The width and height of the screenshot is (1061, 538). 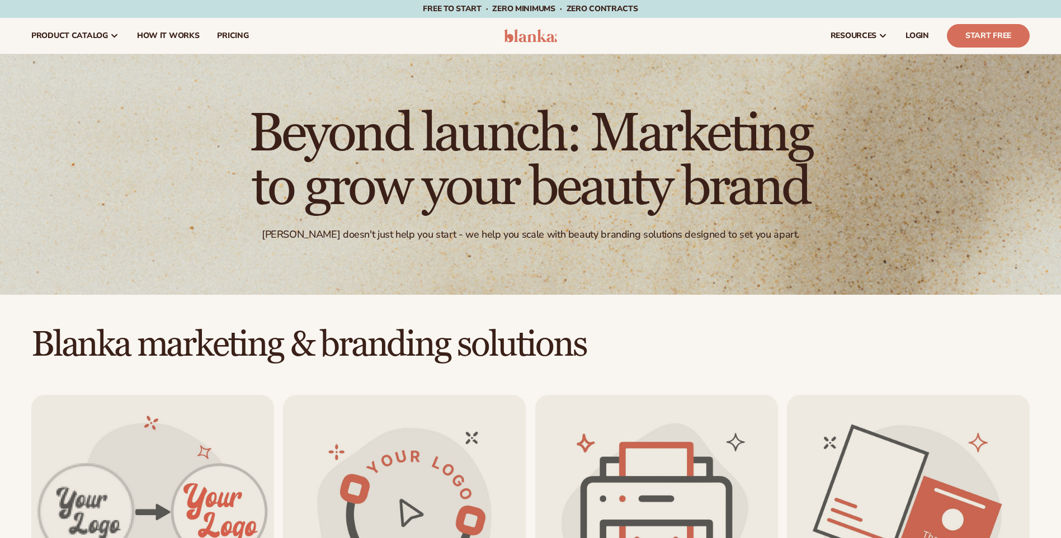 I want to click on span: LOGIN, so click(x=917, y=36).